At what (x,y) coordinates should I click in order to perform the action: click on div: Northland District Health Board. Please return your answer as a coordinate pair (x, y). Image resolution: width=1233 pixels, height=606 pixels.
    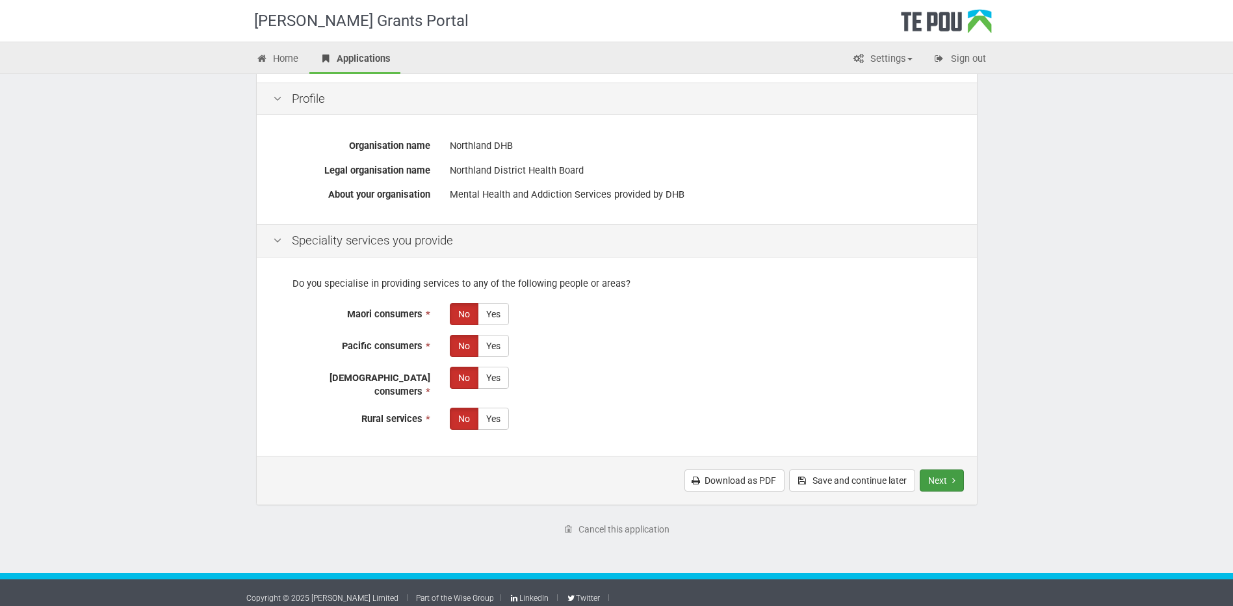
    Looking at the image, I should click on (705, 170).